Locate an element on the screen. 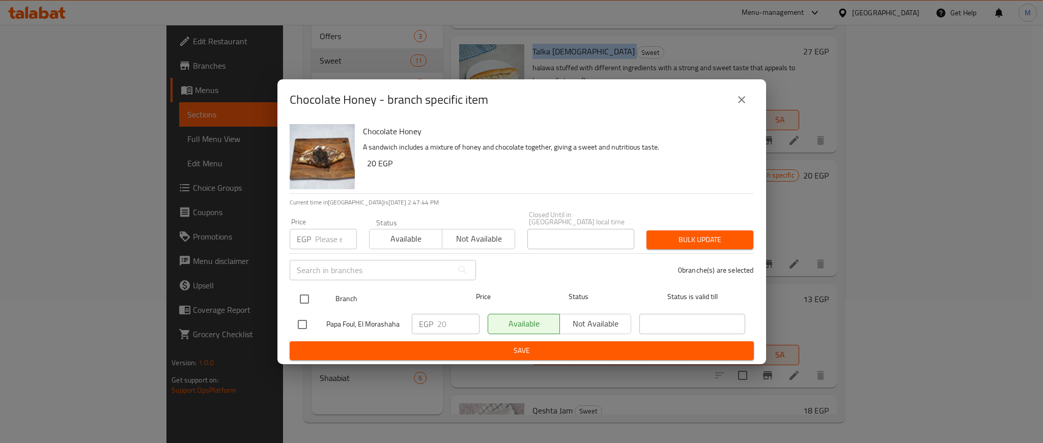 The image size is (1043, 443). h6: 20 EGP is located at coordinates (556, 163).